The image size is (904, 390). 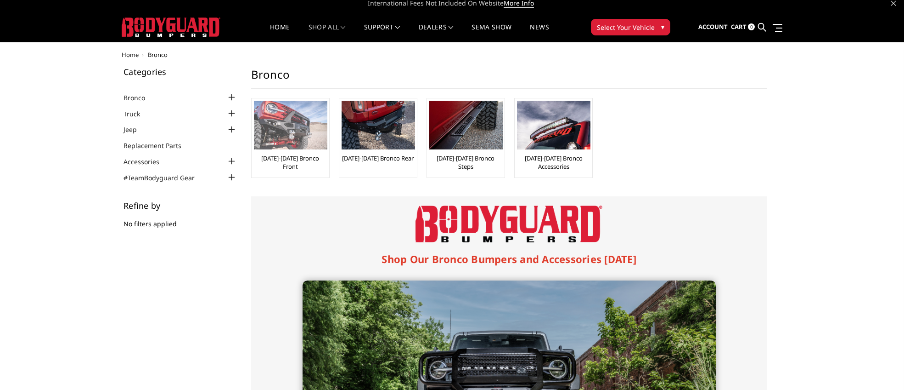 What do you see at coordinates (881, 367) in the screenshot?
I see `div: Chat Widget` at bounding box center [881, 367].